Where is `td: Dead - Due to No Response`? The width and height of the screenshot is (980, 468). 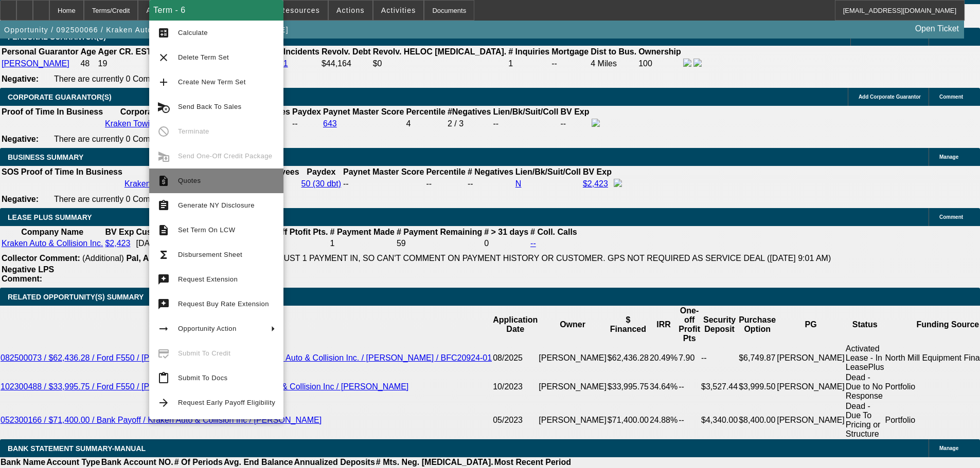
td: Dead - Due to No Response is located at coordinates (864, 387).